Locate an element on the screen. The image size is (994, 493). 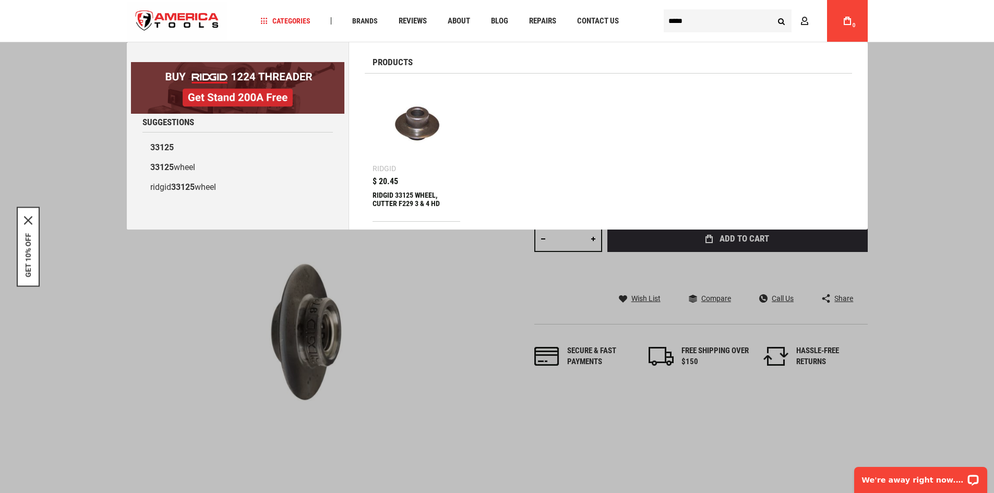
a: Contact Us is located at coordinates (598, 21).